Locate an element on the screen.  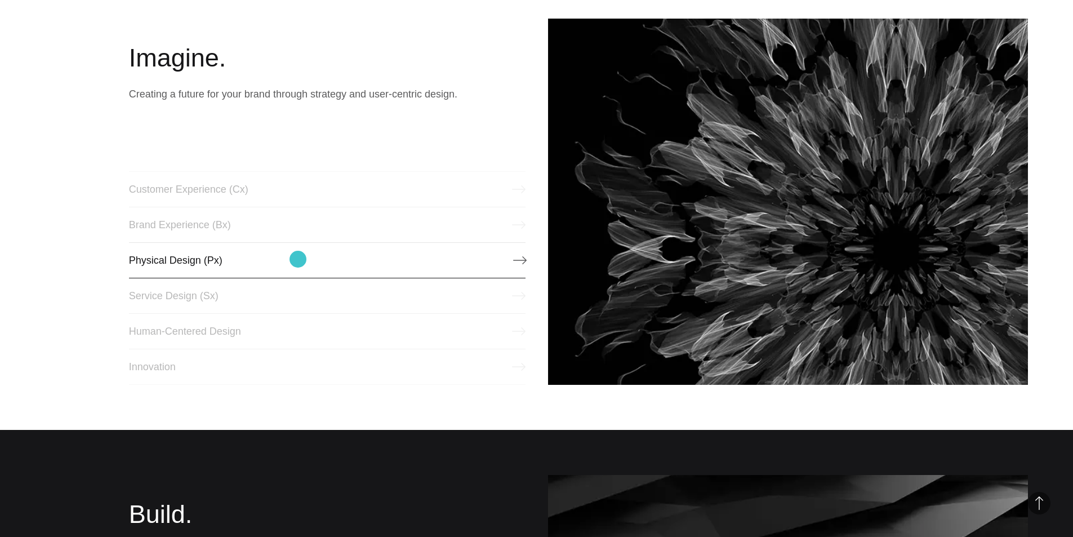
span: Back to Top is located at coordinates (1039, 503).